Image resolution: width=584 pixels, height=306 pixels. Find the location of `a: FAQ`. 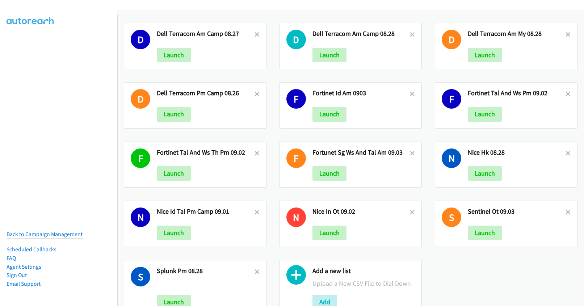

a: FAQ is located at coordinates (11, 258).